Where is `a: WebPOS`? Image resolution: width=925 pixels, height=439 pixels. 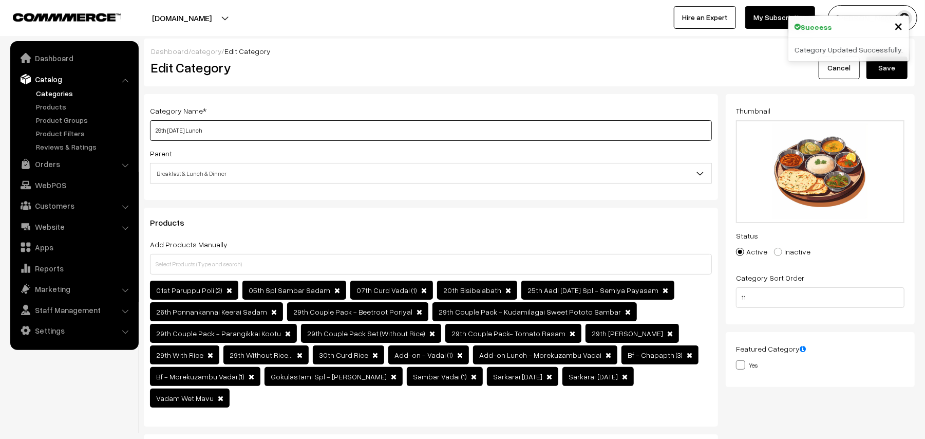 a: WebPOS is located at coordinates (74, 185).